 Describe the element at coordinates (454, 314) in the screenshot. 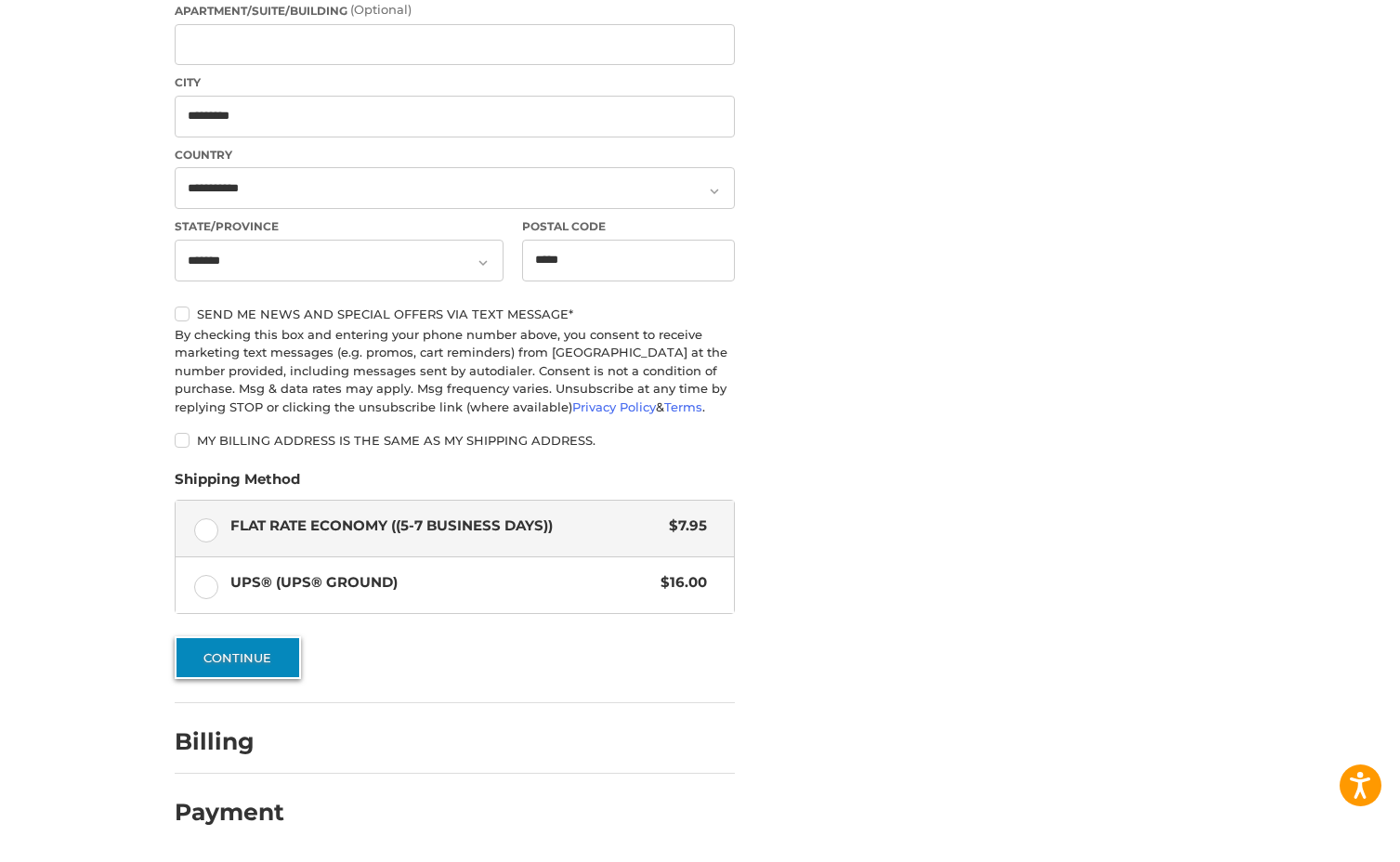

I see `label: Send me news and special offers via text message*` at that location.